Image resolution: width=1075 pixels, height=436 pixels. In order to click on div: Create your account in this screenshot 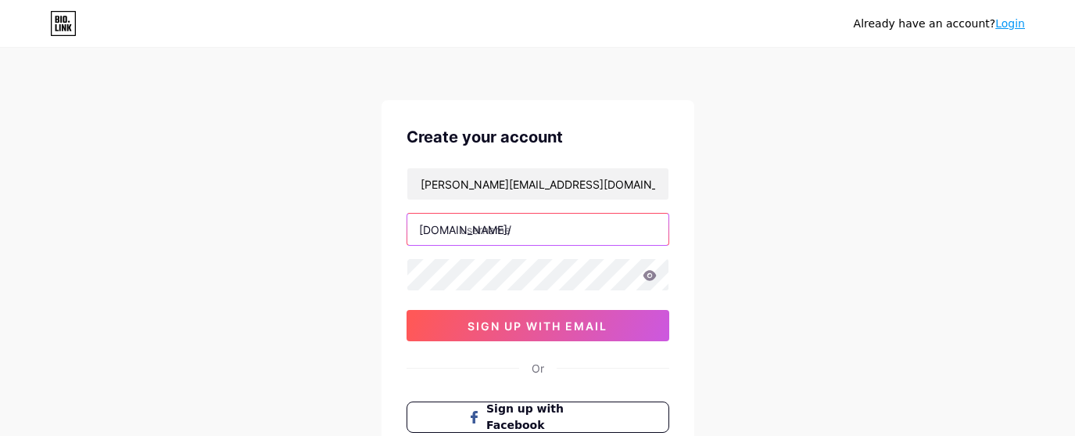, I will do `click(538, 137)`.